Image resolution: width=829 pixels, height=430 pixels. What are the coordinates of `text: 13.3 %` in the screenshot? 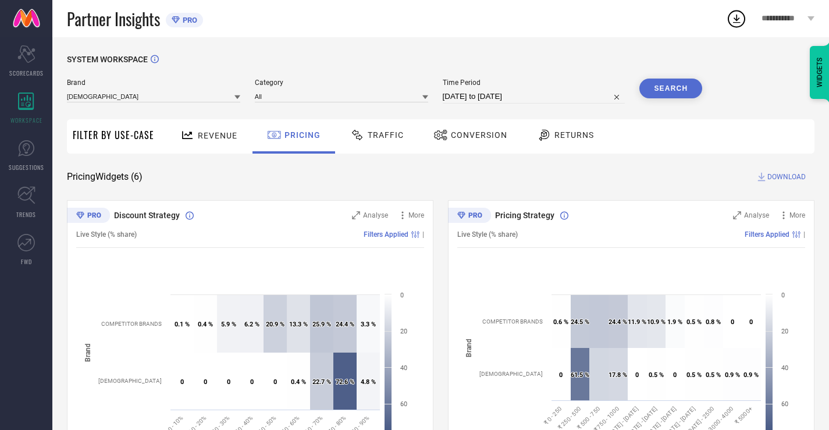 It's located at (299, 324).